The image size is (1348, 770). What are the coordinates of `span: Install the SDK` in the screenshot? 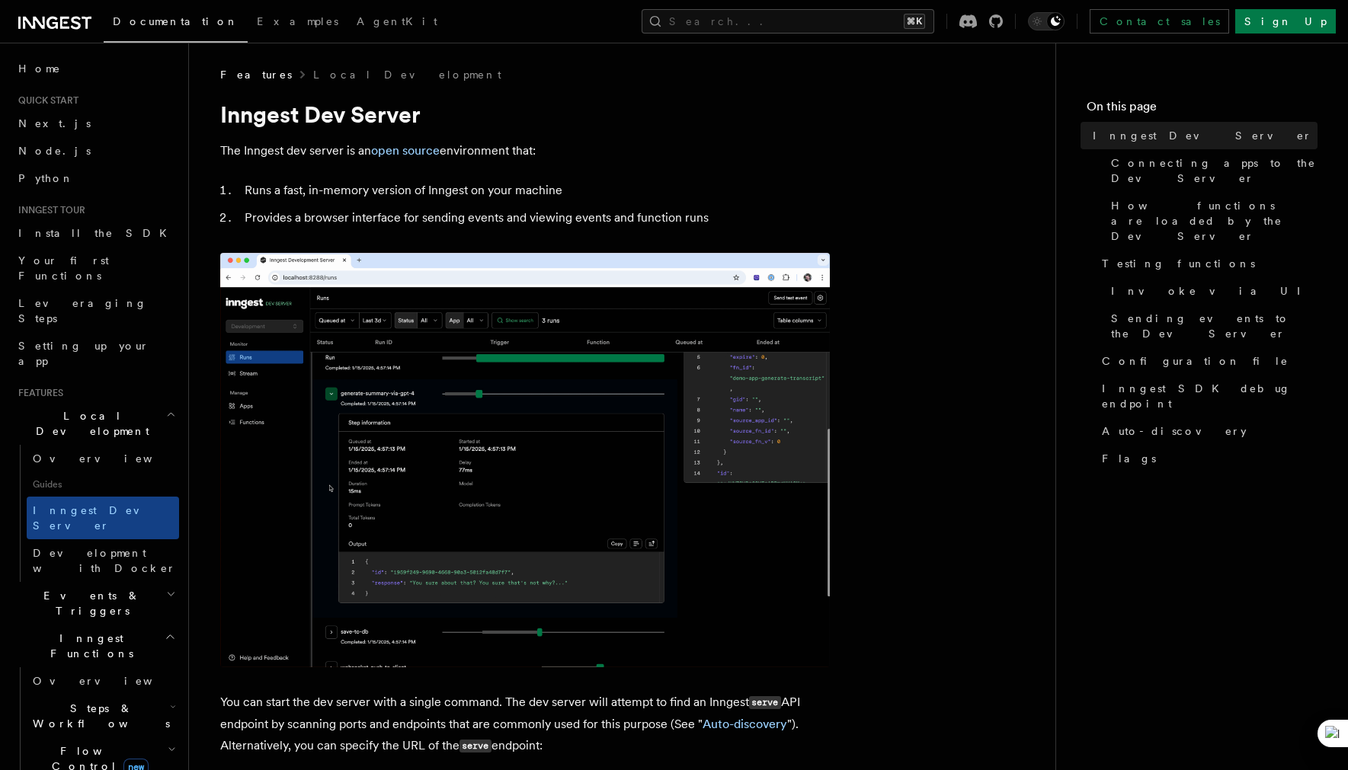 It's located at (97, 233).